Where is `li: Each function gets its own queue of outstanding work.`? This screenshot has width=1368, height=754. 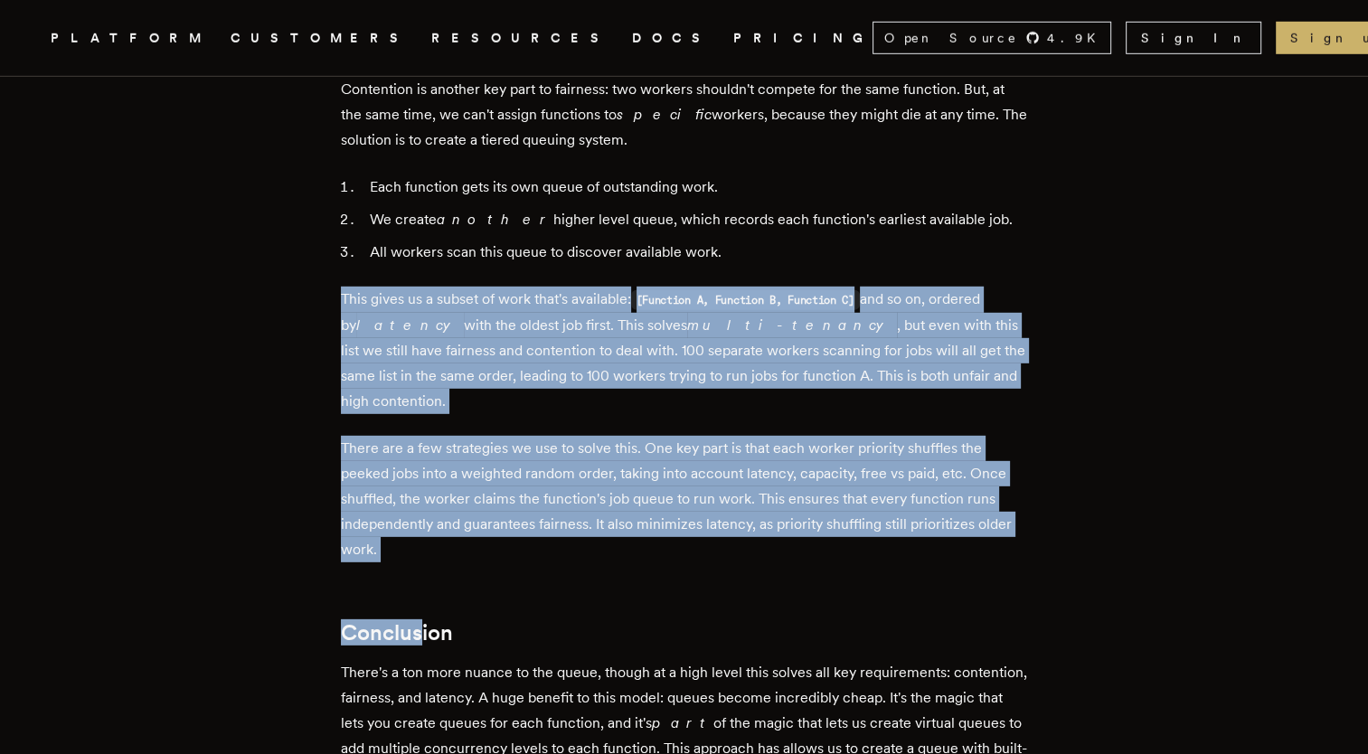 li: Each function gets its own queue of outstanding work. is located at coordinates (696, 187).